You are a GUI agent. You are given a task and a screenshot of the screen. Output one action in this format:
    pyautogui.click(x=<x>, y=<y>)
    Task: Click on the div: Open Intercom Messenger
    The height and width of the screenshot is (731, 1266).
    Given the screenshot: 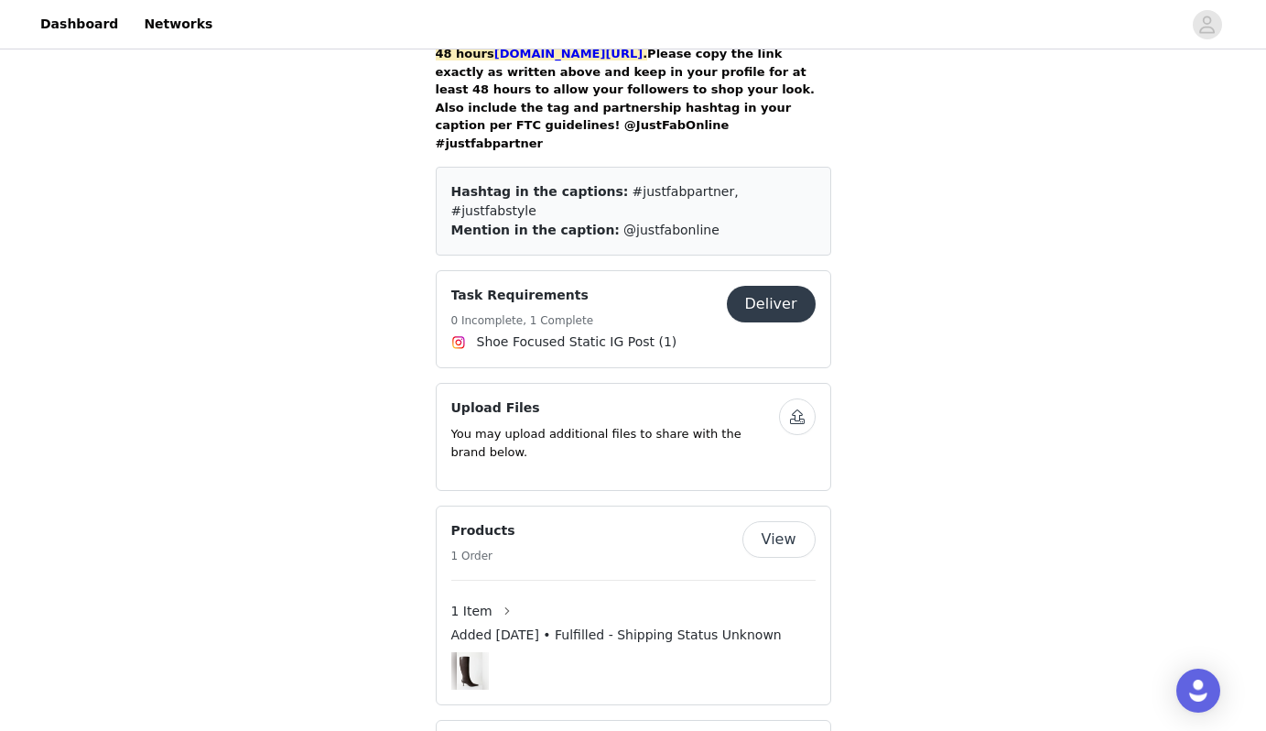 What is the action you would take?
    pyautogui.click(x=1199, y=690)
    